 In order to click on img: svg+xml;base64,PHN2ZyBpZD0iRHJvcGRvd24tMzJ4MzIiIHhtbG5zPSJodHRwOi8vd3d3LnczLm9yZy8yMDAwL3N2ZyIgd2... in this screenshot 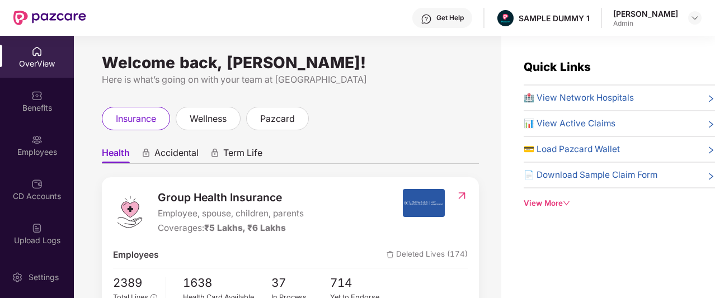, I will do `click(695, 18)`.